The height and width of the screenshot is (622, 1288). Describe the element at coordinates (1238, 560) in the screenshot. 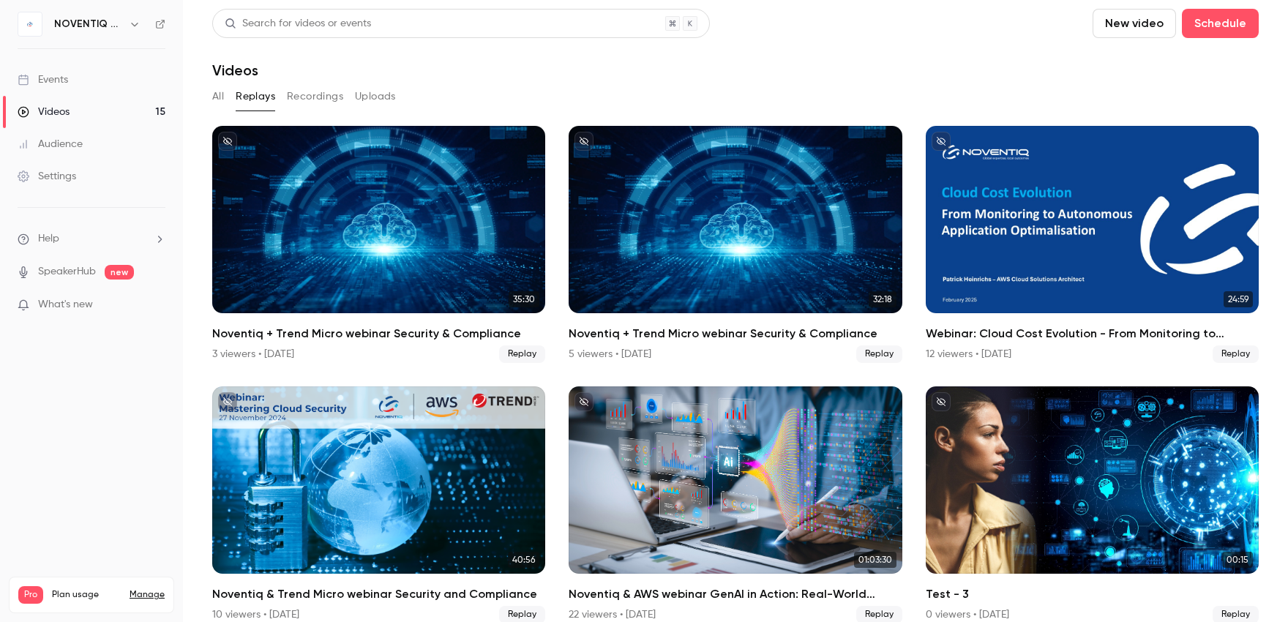

I see `span: 00:15` at that location.